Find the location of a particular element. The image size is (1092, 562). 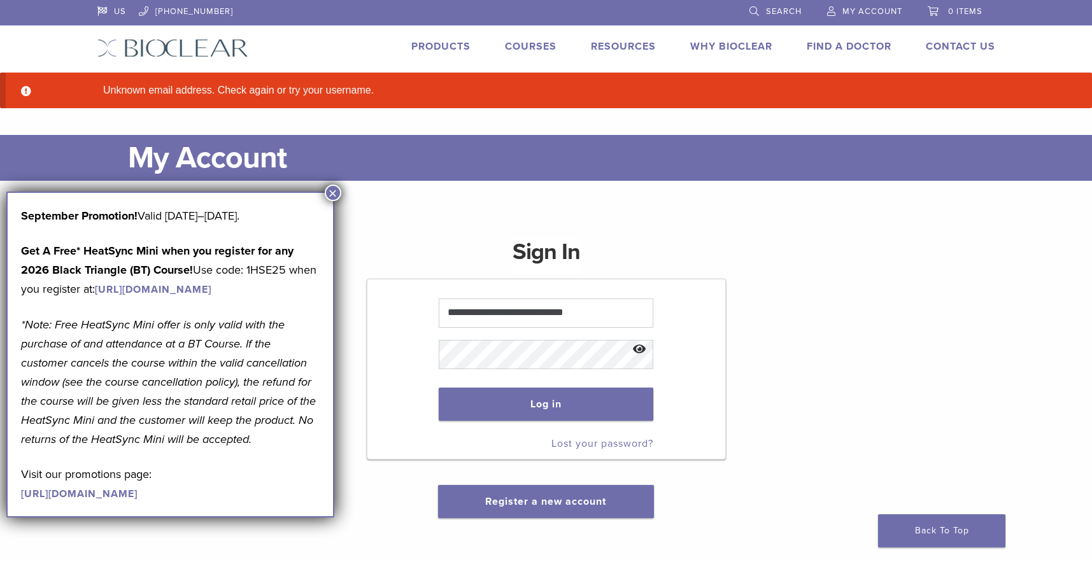

a: Resources is located at coordinates (623, 46).